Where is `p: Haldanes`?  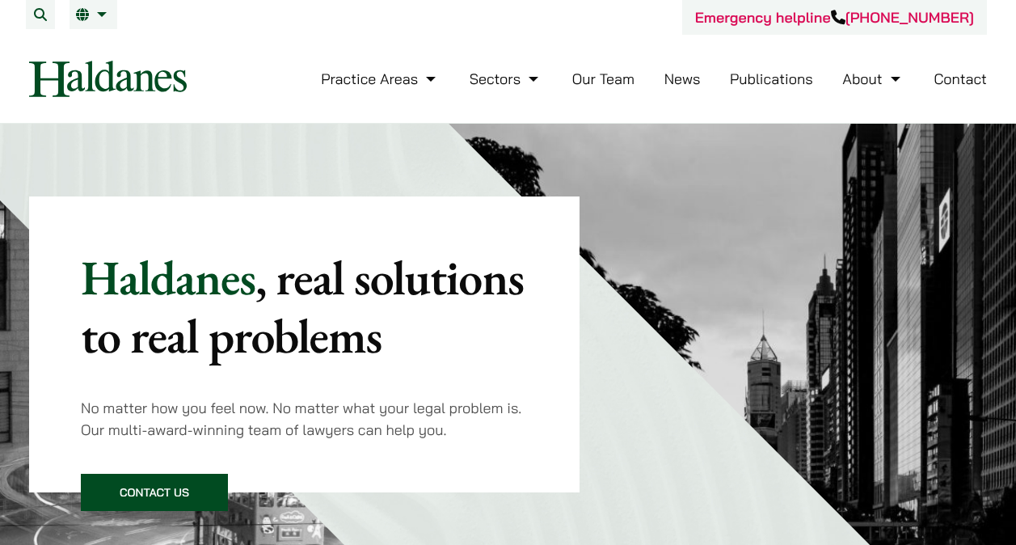 p: Haldanes is located at coordinates (304, 306).